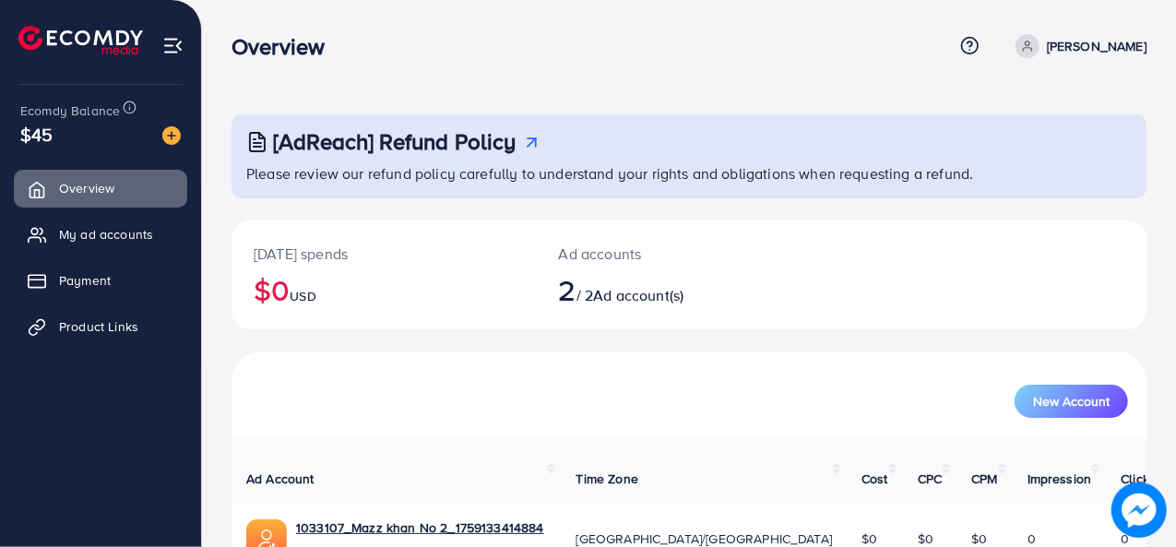 The image size is (1176, 547). What do you see at coordinates (638, 295) in the screenshot?
I see `span: Ad account(s)` at bounding box center [638, 295].